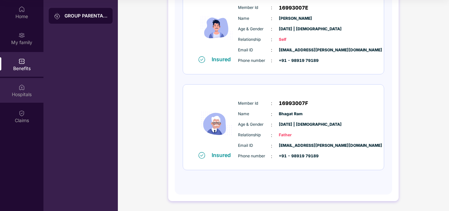  I want to click on span: 16993007F, so click(293, 103).